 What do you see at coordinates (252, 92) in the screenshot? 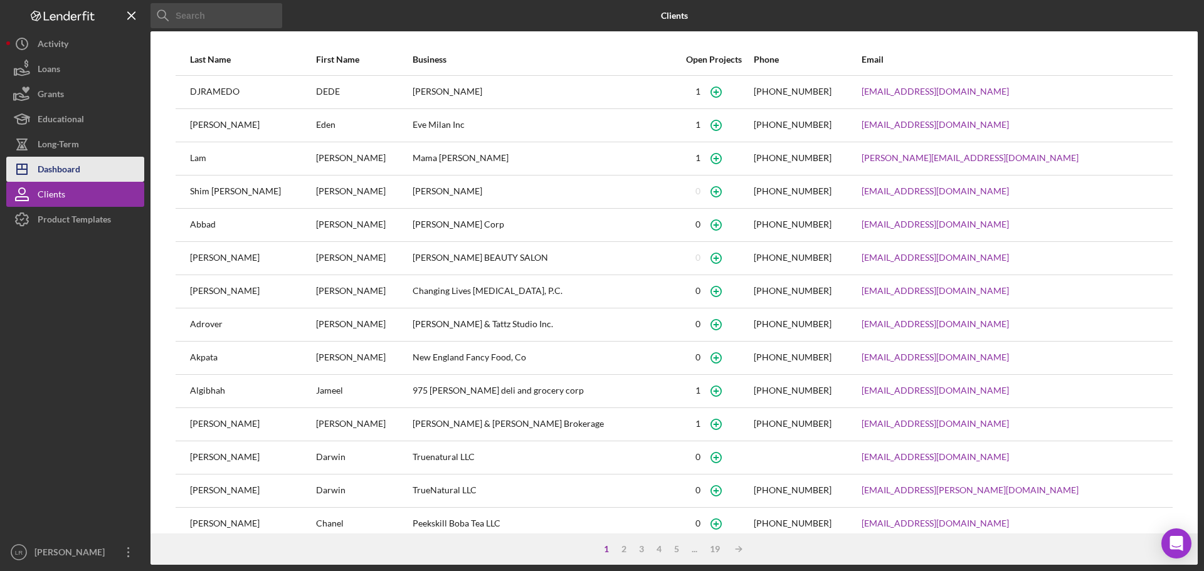
I see `div: DJRAMEDO` at bounding box center [252, 92].